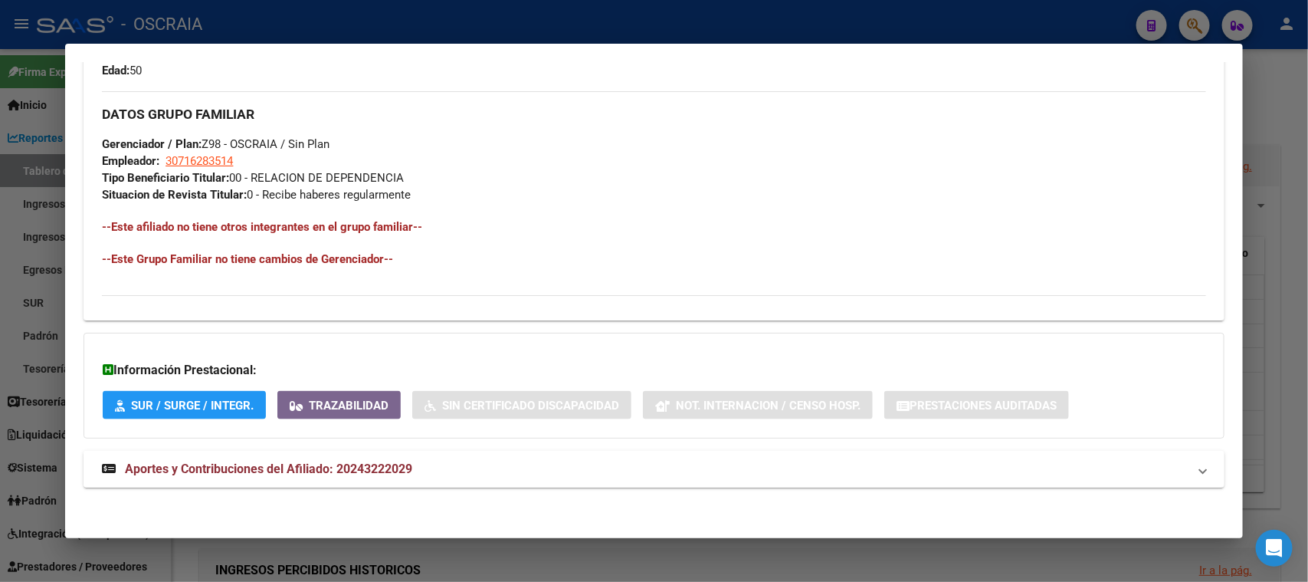 This screenshot has height=582, width=1308. Describe the element at coordinates (768, 405) in the screenshot. I see `span: Not. Internacion / Censo Hosp.` at that location.